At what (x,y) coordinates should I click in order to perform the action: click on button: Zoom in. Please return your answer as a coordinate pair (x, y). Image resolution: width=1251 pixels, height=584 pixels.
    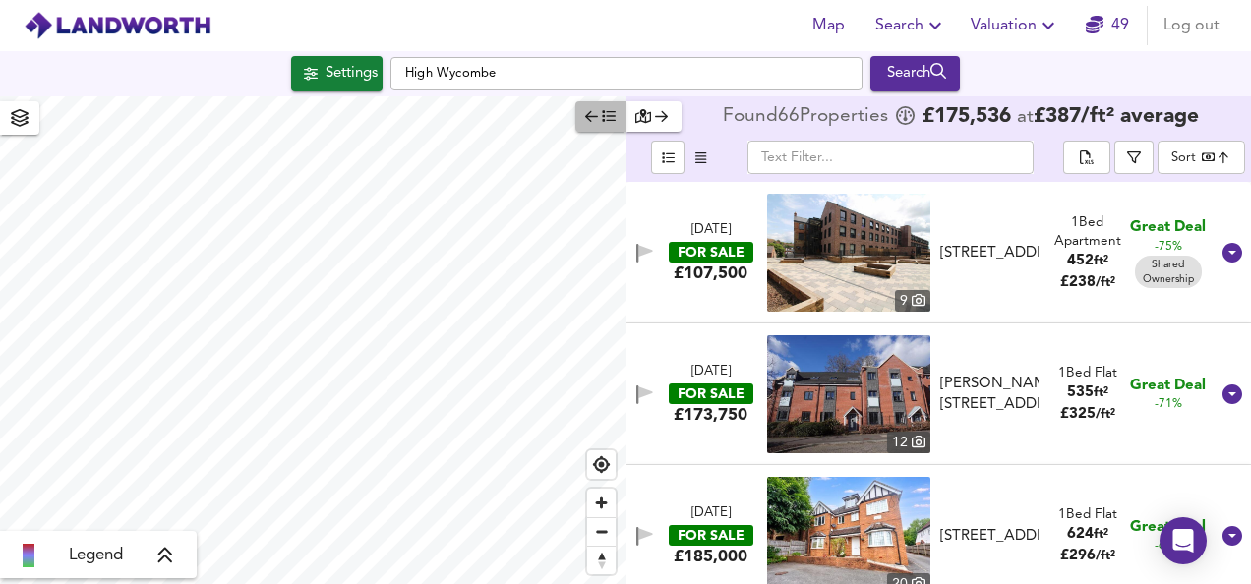
    Looking at the image, I should click on (601, 503).